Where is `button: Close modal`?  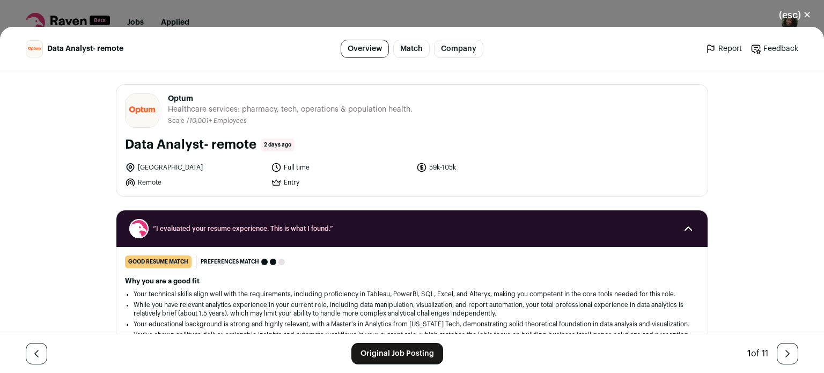 button: Close modal is located at coordinates (795, 15).